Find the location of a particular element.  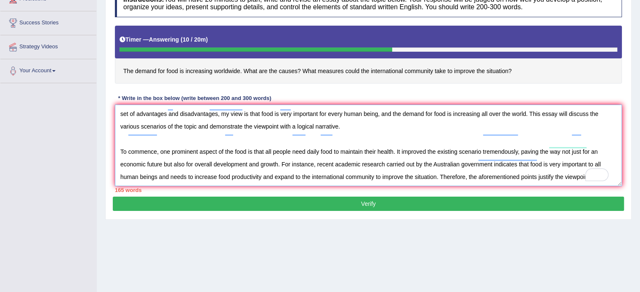

h5: Timer — is located at coordinates (164, 40).